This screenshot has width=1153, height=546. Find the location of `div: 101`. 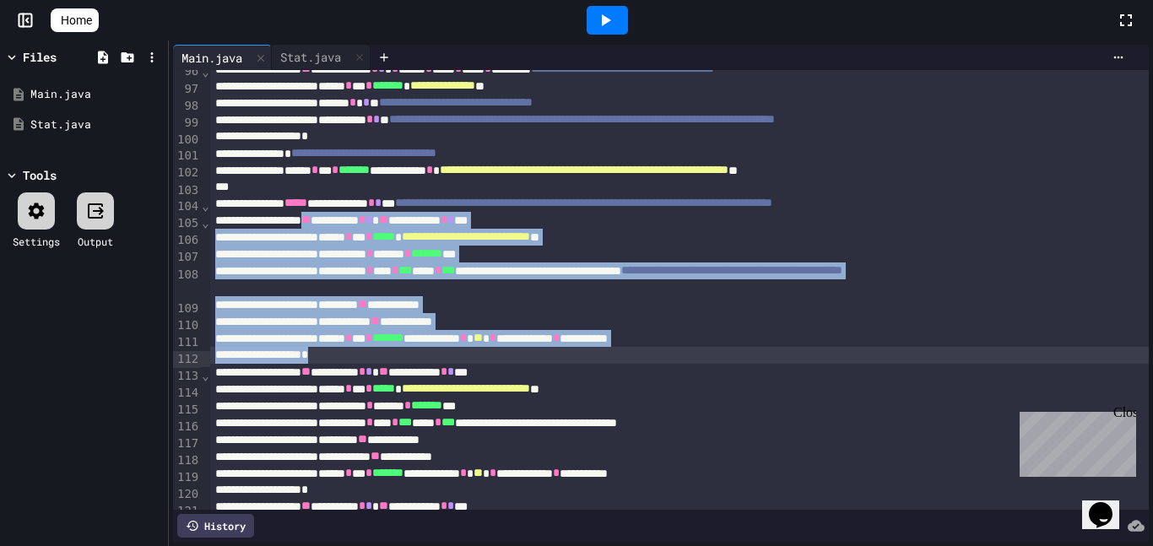

div: 101 is located at coordinates (187, 156).